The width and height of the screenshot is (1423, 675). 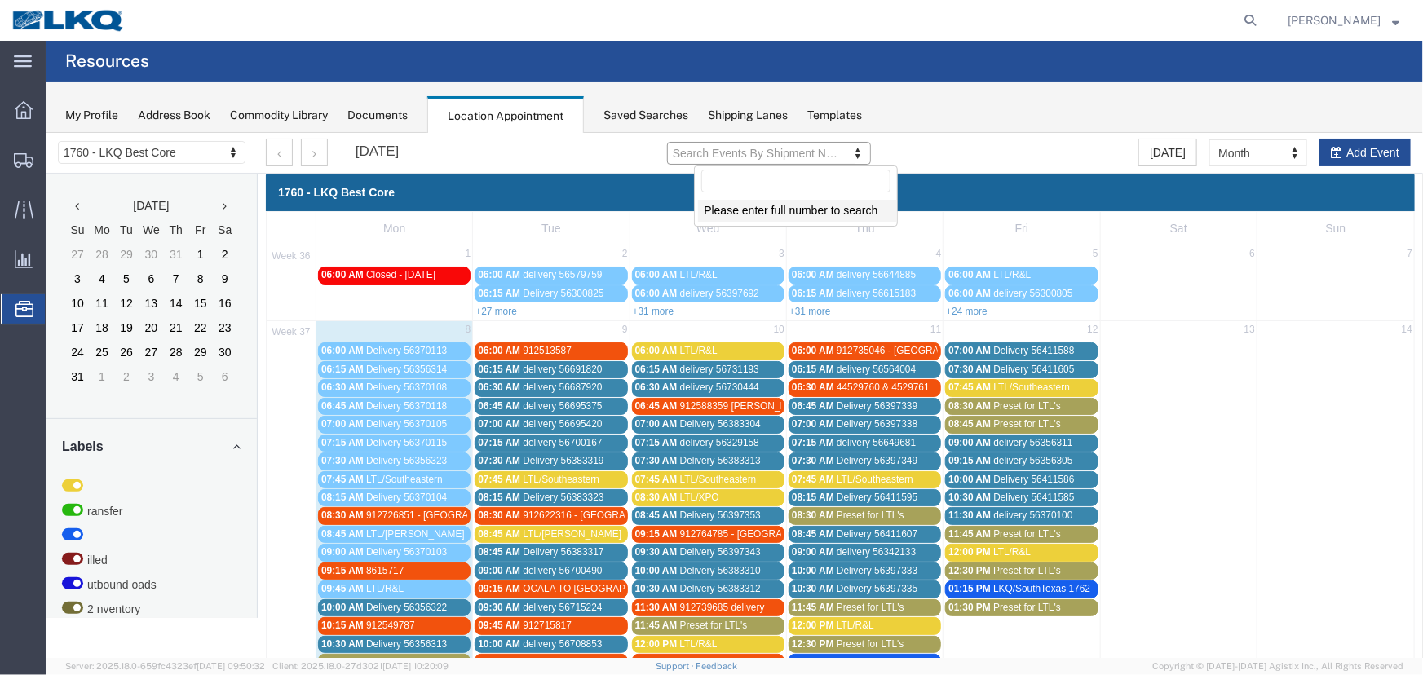 I want to click on div: Documents, so click(x=378, y=115).